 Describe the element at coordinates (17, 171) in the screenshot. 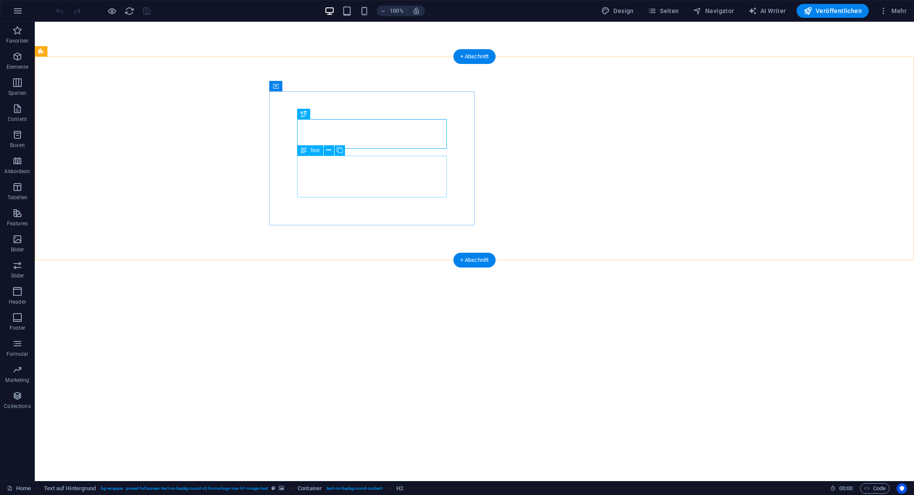

I see `p: Akkordeon` at that location.